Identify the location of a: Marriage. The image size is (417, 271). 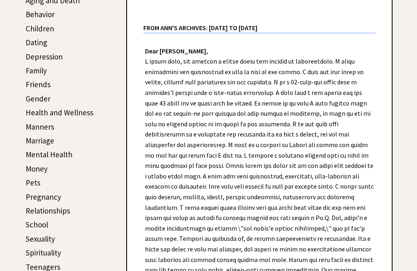
(40, 140).